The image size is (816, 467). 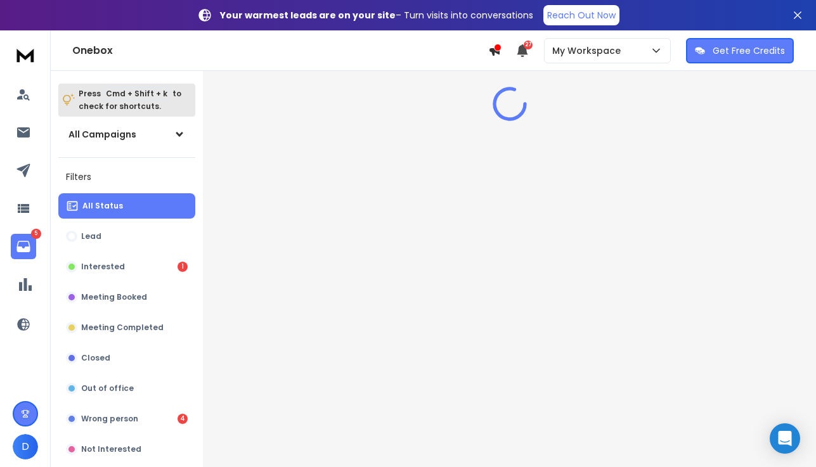 What do you see at coordinates (785, 439) in the screenshot?
I see `div: Open Intercom Messenger` at bounding box center [785, 439].